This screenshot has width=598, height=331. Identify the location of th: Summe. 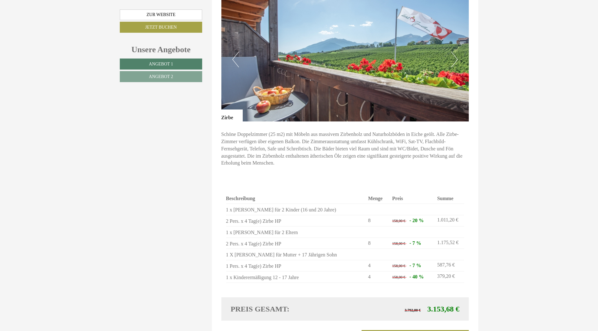
(449, 198).